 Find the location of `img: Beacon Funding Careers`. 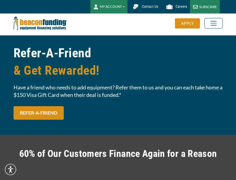

img: Beacon Funding Careers is located at coordinates (169, 7).